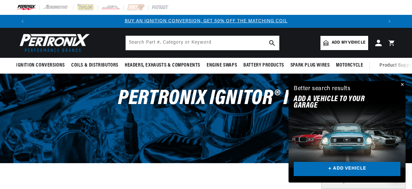 Image resolution: width=412 pixels, height=189 pixels. Describe the element at coordinates (402, 85) in the screenshot. I see `button: Close` at that location.